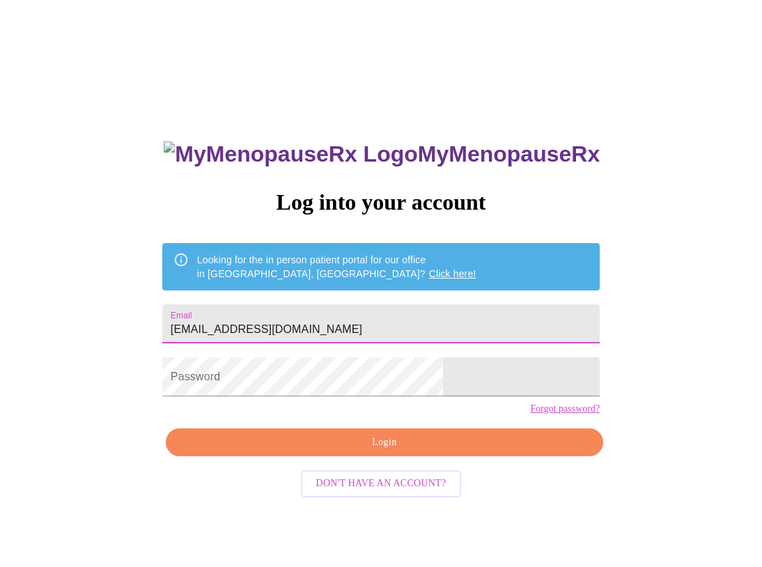  Describe the element at coordinates (290, 154) in the screenshot. I see `img: MyMenopauseRx Logo` at that location.